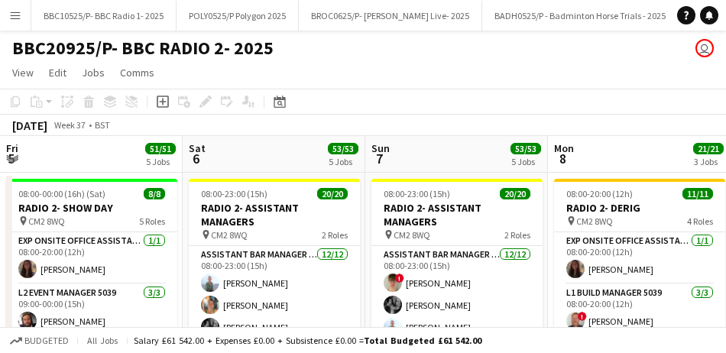 The height and width of the screenshot is (353, 726). I want to click on span: 8, so click(562, 158).